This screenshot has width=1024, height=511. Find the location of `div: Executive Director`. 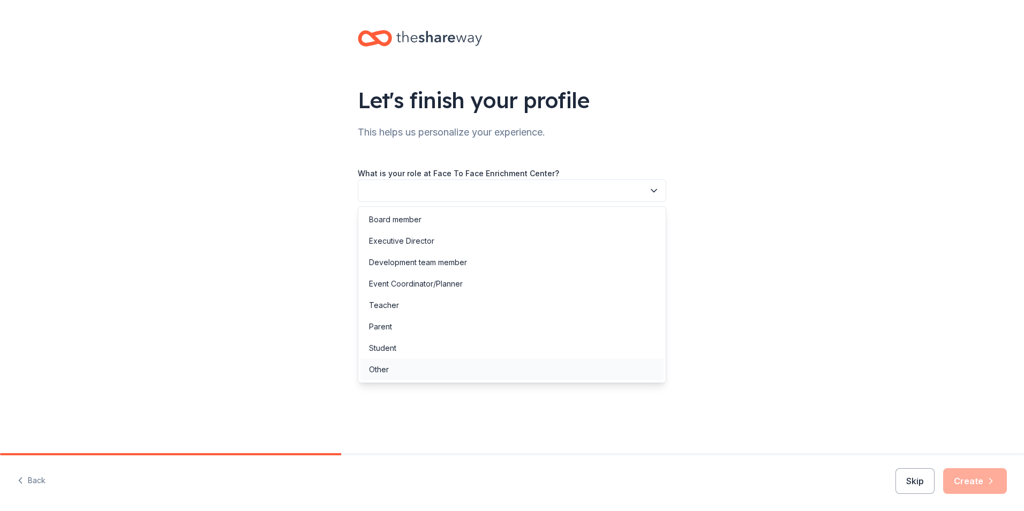

div: Executive Director is located at coordinates (402, 241).